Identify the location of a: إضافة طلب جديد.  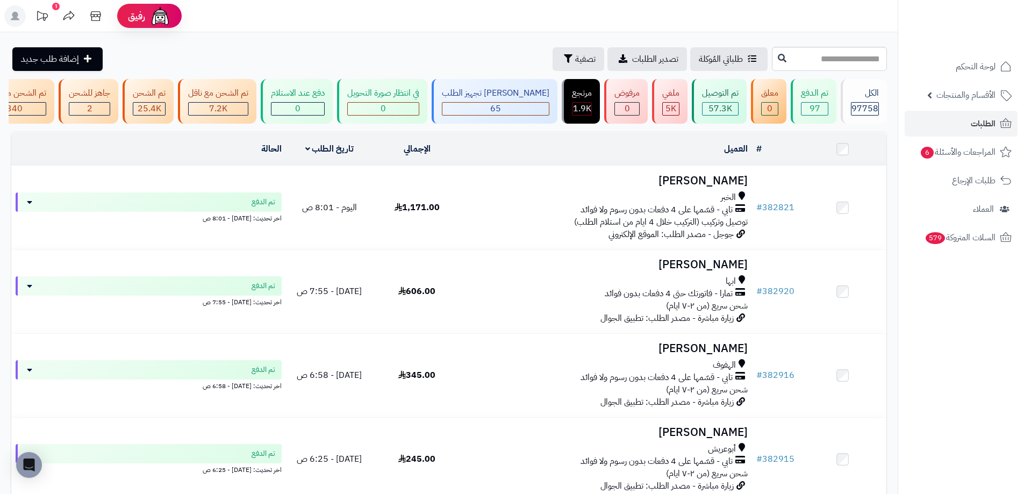
(58, 59).